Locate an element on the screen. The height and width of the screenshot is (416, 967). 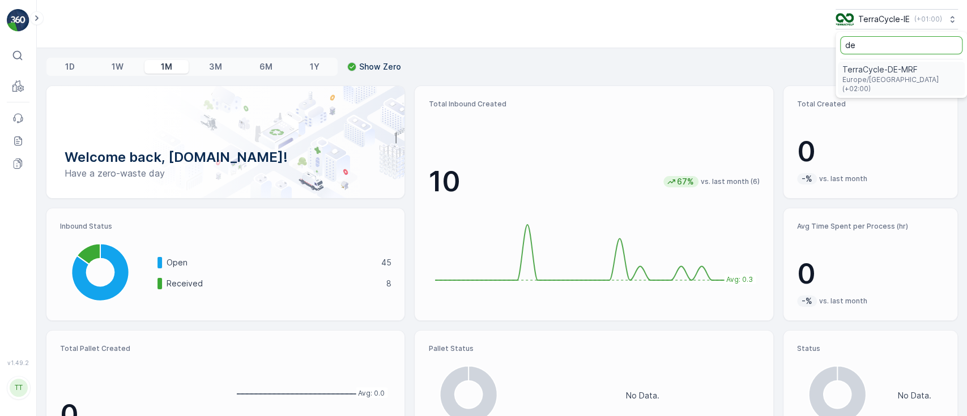
img: logo is located at coordinates (18, 20).